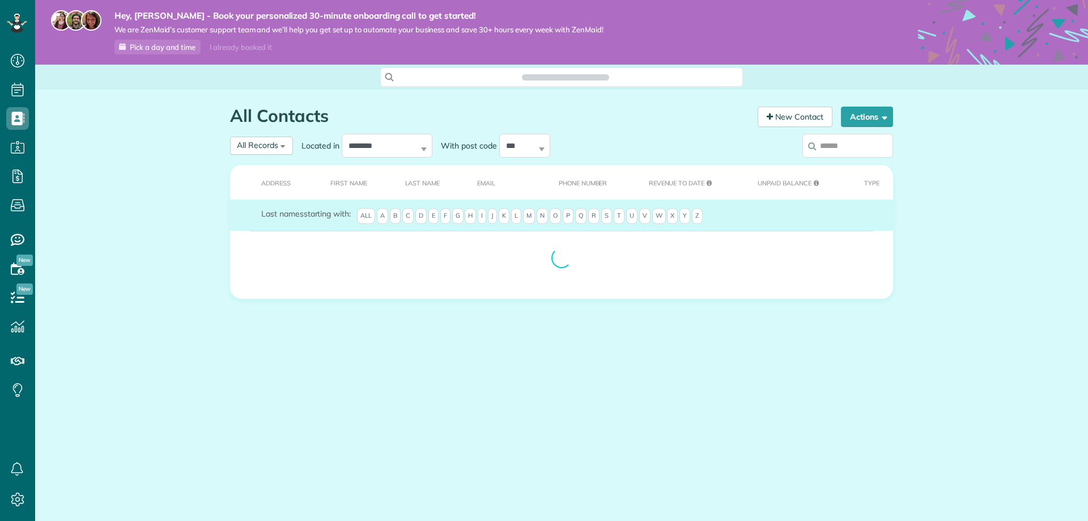 The height and width of the screenshot is (521, 1088). What do you see at coordinates (240, 47) in the screenshot?
I see `div: I already booked it` at bounding box center [240, 47].